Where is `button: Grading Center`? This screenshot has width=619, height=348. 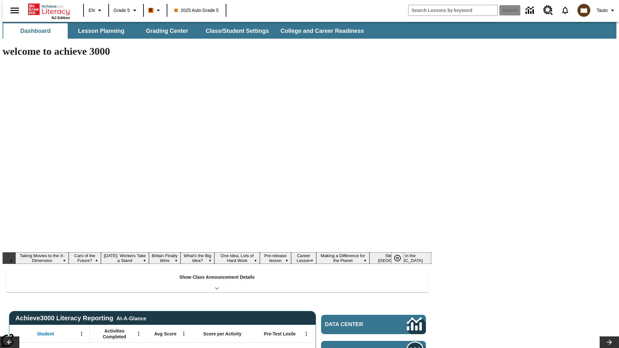
button: Grading Center is located at coordinates (167, 31).